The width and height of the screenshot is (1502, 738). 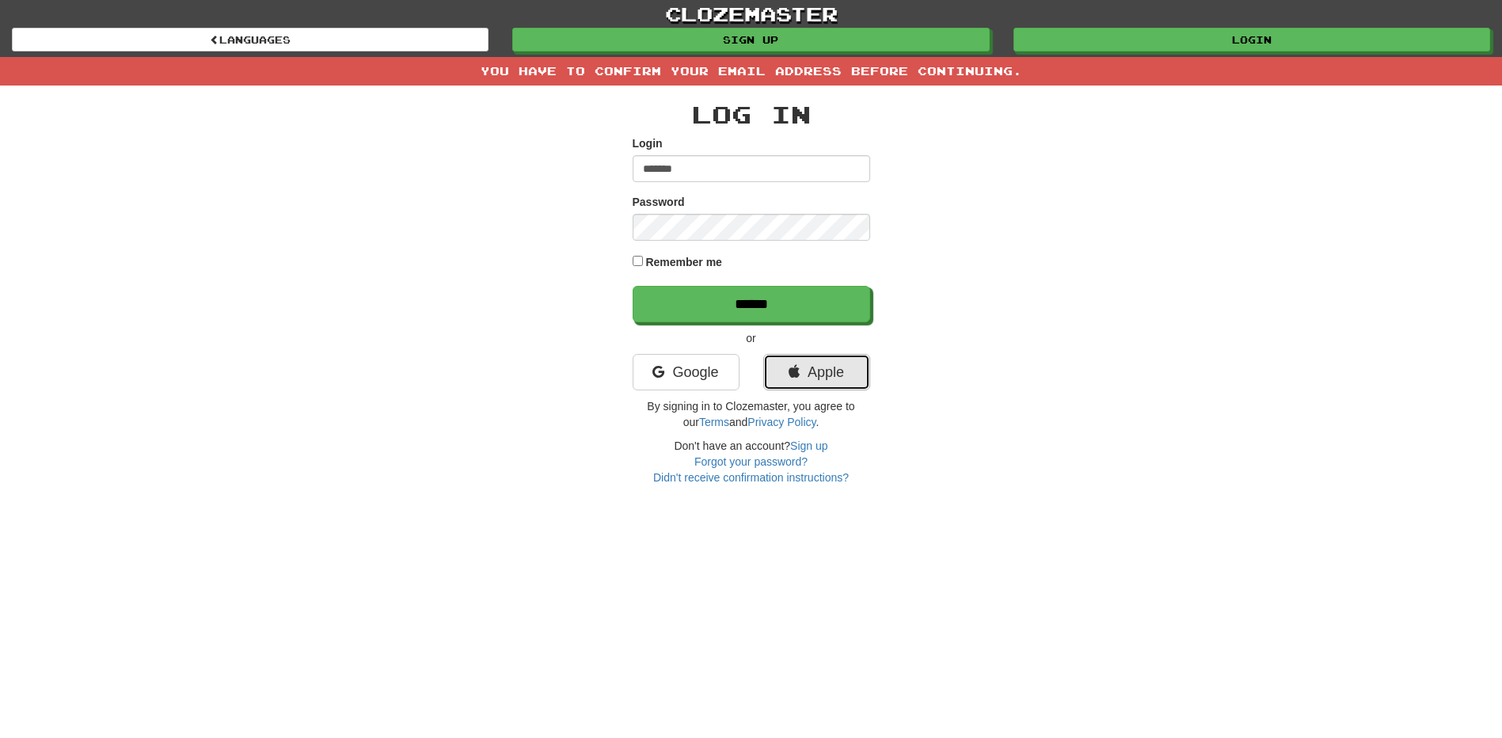 What do you see at coordinates (751, 462) in the screenshot?
I see `a: Forgot your password?` at bounding box center [751, 462].